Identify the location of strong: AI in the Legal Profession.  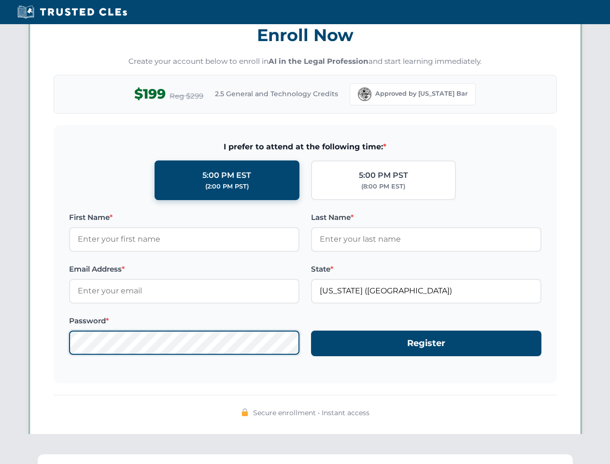
(318, 61).